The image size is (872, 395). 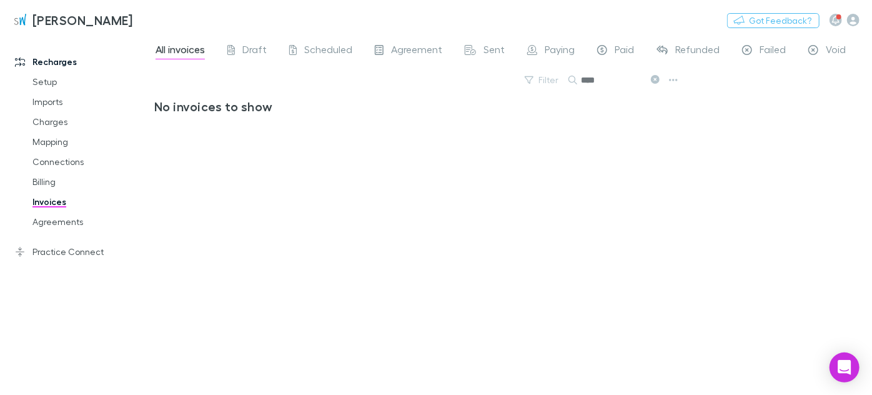 I want to click on span: Failed, so click(x=772, y=51).